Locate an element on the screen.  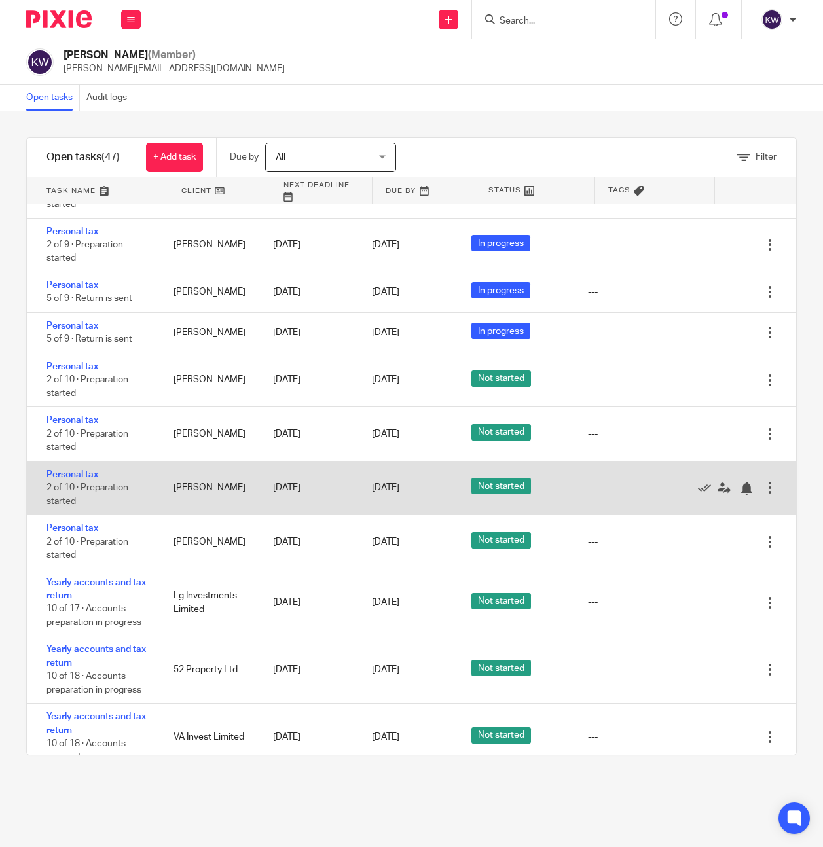
span: Status is located at coordinates (505, 190).